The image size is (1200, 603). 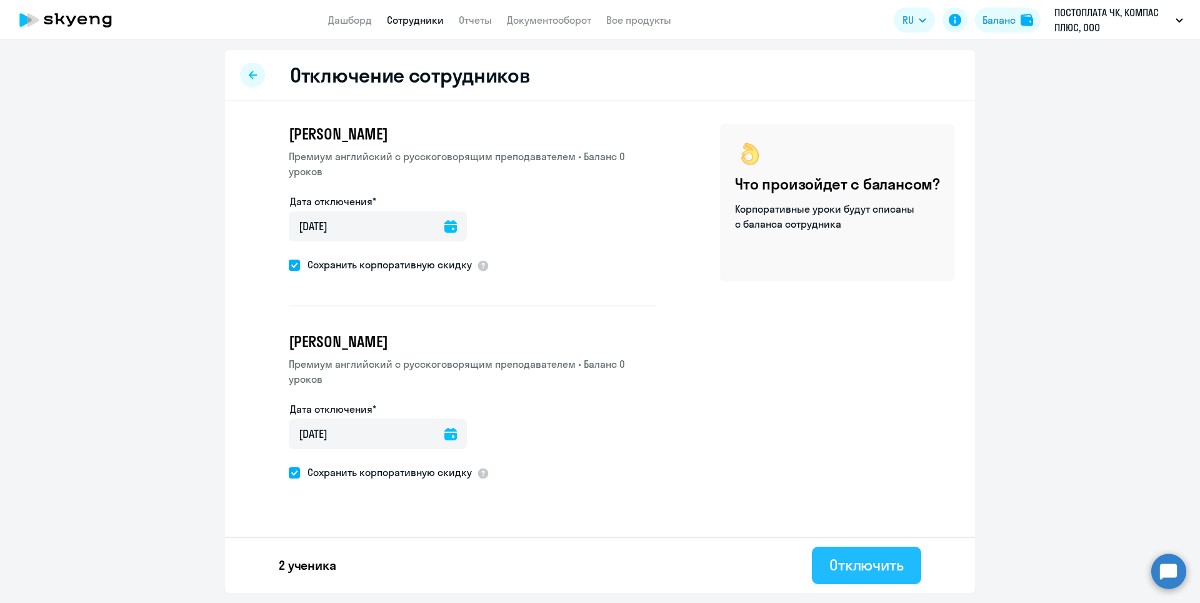 What do you see at coordinates (866, 565) in the screenshot?
I see `button: Отключить` at bounding box center [866, 565].